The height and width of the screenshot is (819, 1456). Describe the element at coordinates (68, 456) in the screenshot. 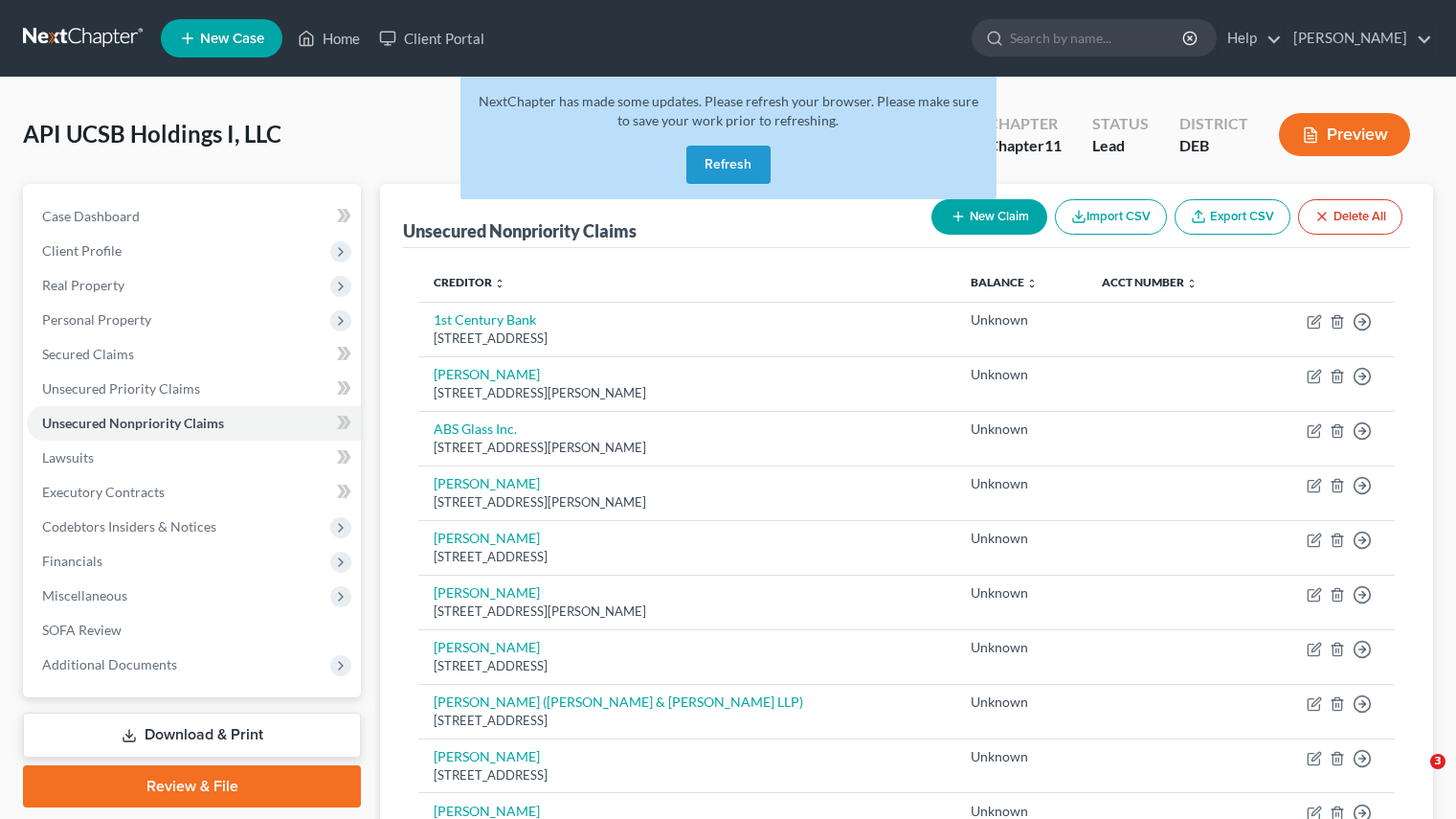

I see `span: Lawsuits` at that location.